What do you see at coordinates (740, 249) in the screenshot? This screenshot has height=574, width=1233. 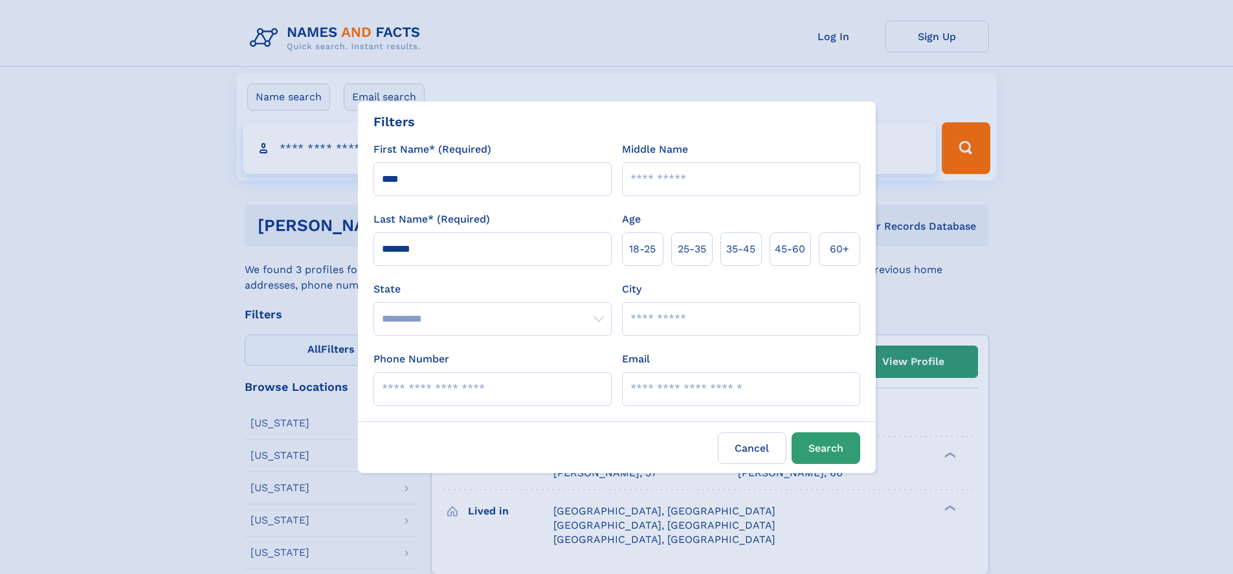 I see `span: 35‑45` at bounding box center [740, 249].